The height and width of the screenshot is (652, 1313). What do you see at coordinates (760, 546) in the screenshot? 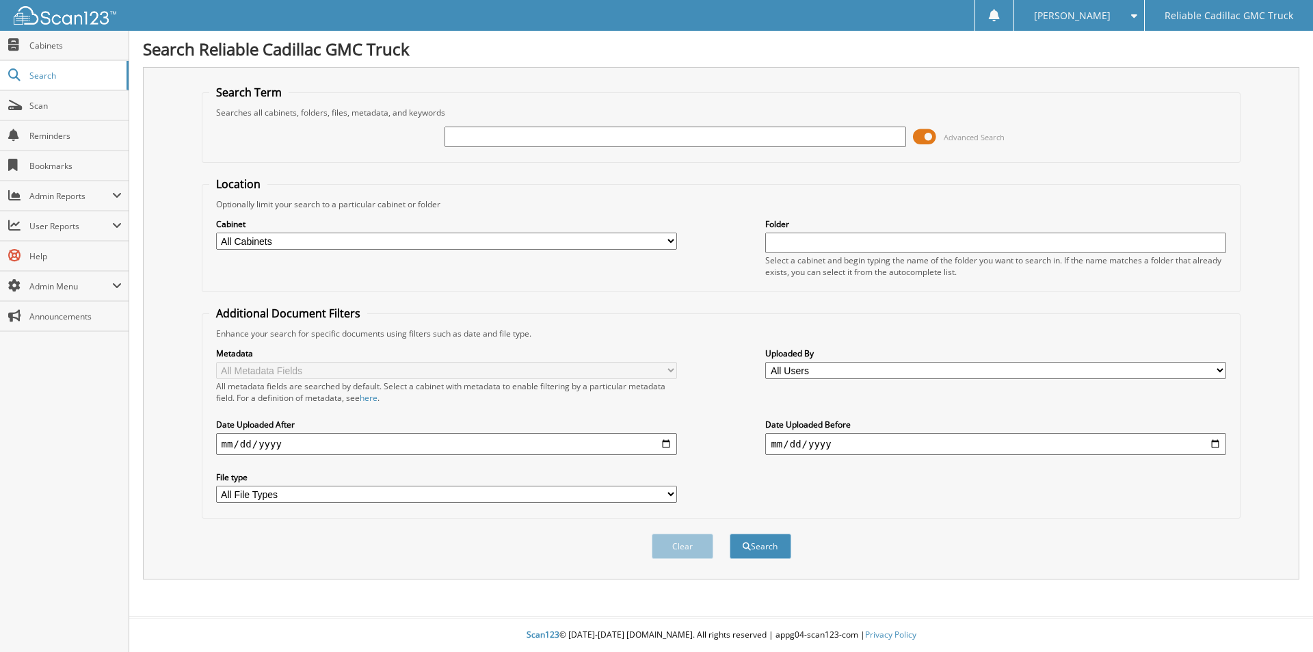
I see `button: Search` at bounding box center [760, 546].